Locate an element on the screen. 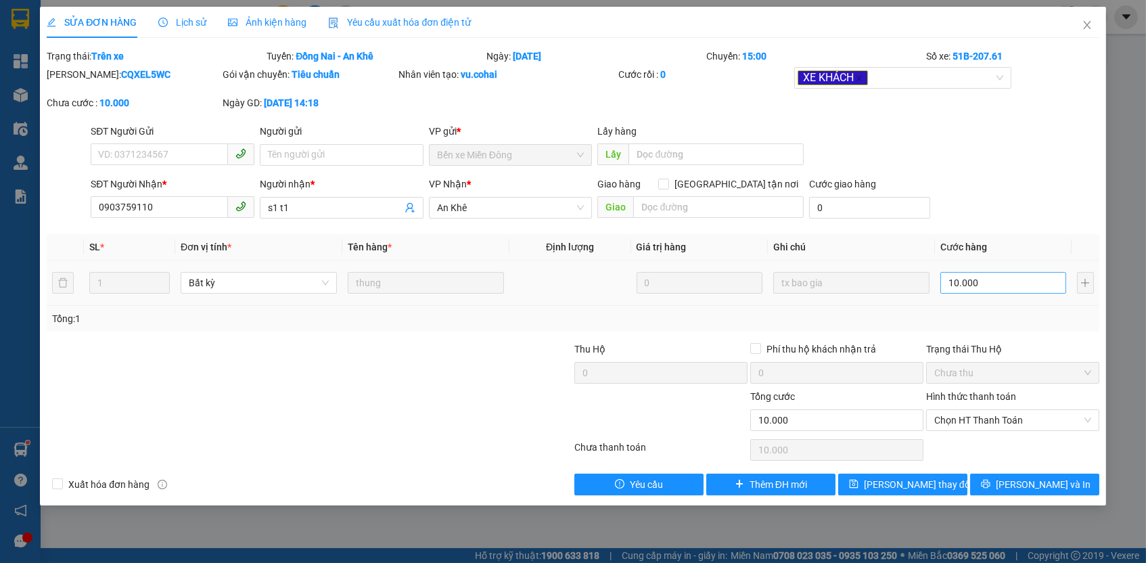  span: Tổng cước is located at coordinates (772, 396).